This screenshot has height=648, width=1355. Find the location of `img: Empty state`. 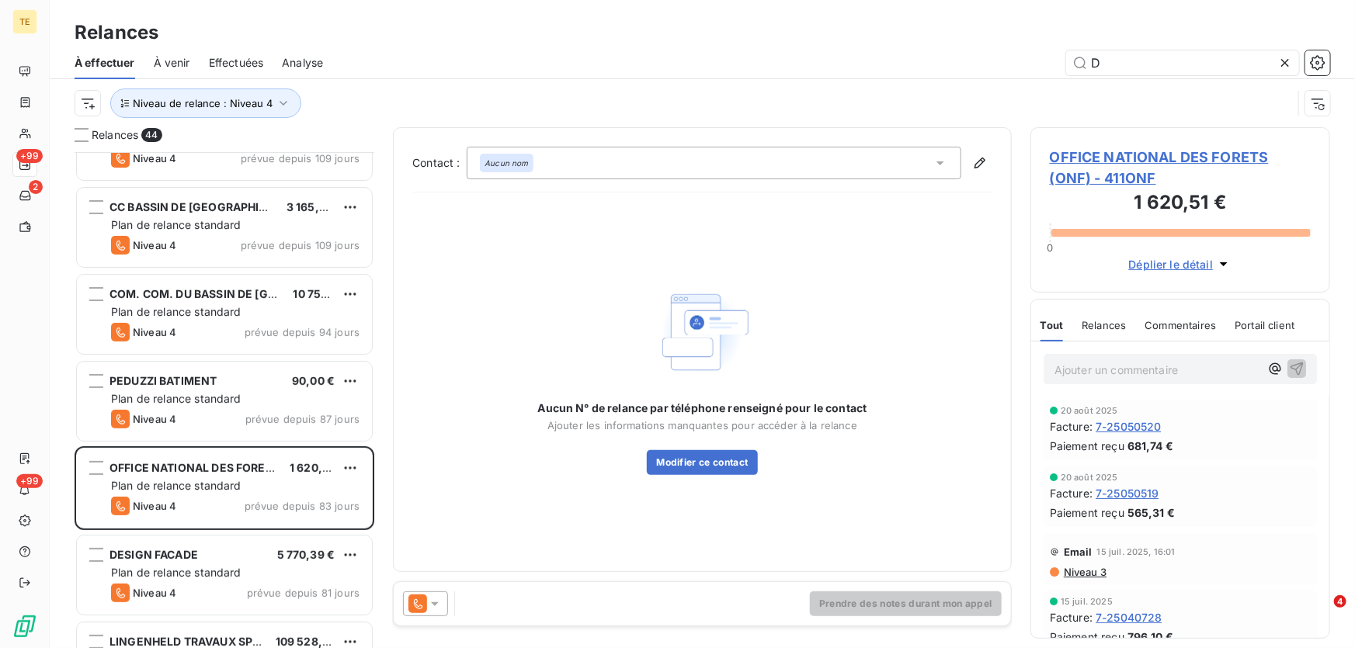

img: Empty state is located at coordinates (702, 332).